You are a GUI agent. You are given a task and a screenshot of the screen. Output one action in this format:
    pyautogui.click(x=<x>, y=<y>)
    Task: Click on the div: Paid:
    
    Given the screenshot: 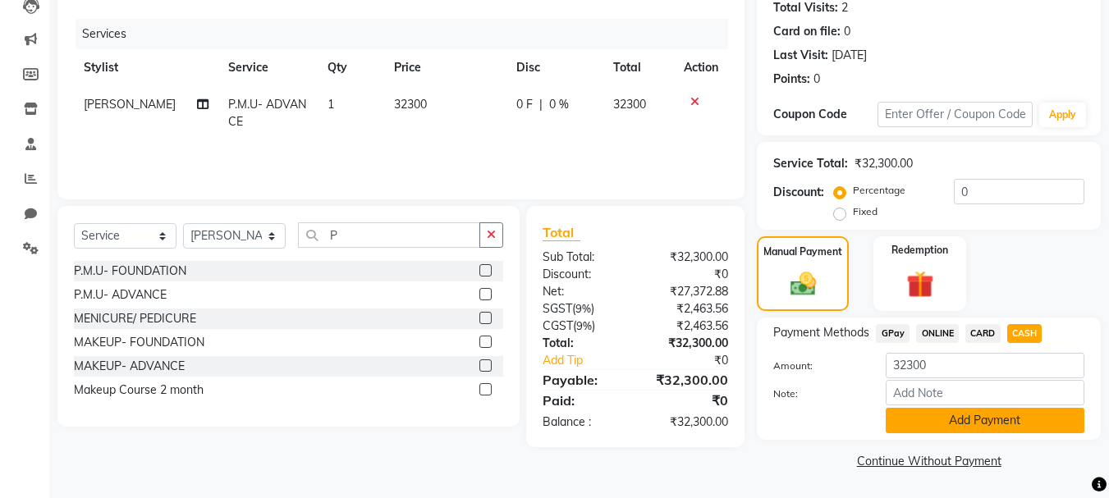 What is the action you would take?
    pyautogui.click(x=583, y=401)
    